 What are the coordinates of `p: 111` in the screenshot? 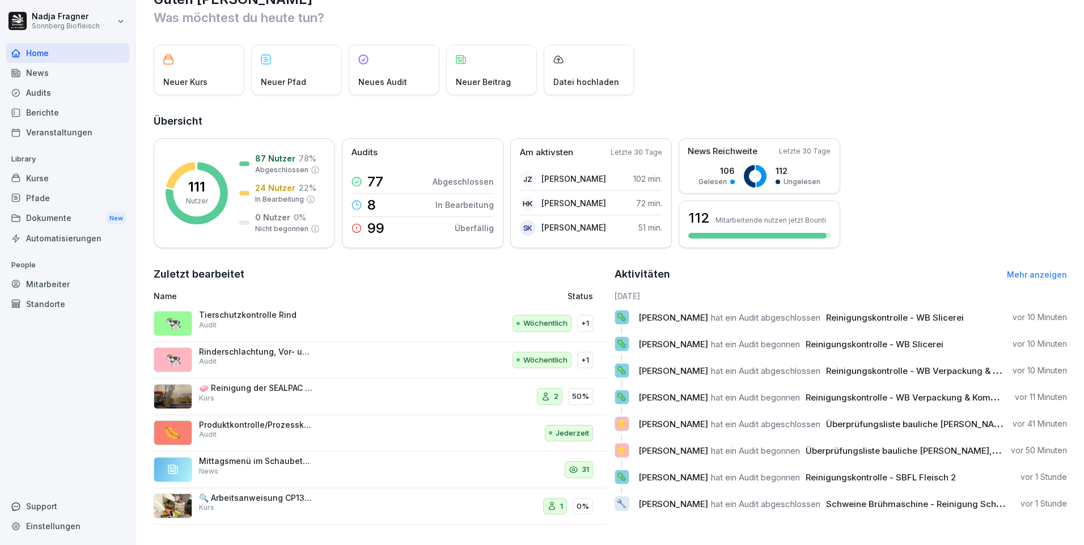 It's located at (197, 187).